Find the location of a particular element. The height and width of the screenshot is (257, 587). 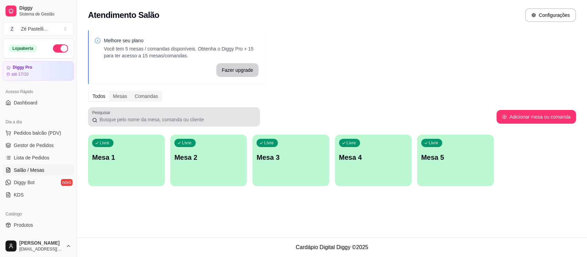

span: Dashboard is located at coordinates (25, 103).